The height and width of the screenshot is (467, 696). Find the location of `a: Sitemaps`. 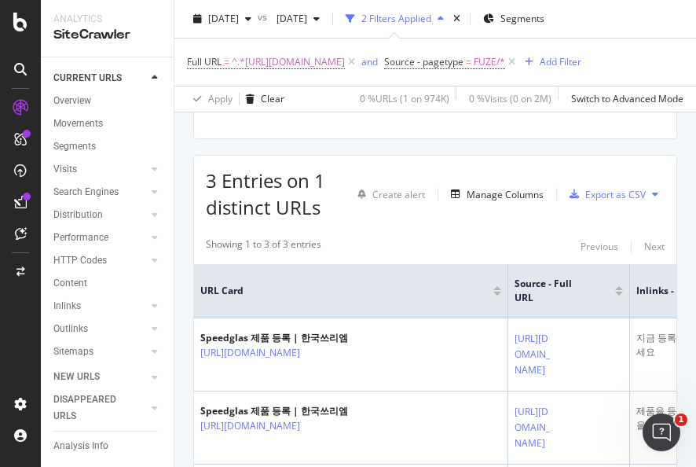

a: Sitemaps is located at coordinates (100, 351).